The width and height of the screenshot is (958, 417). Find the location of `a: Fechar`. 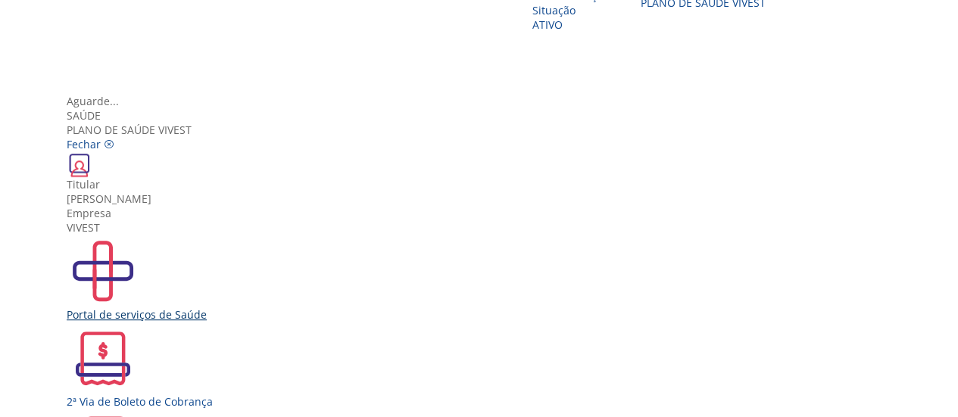

a: Fechar is located at coordinates (90, 144).